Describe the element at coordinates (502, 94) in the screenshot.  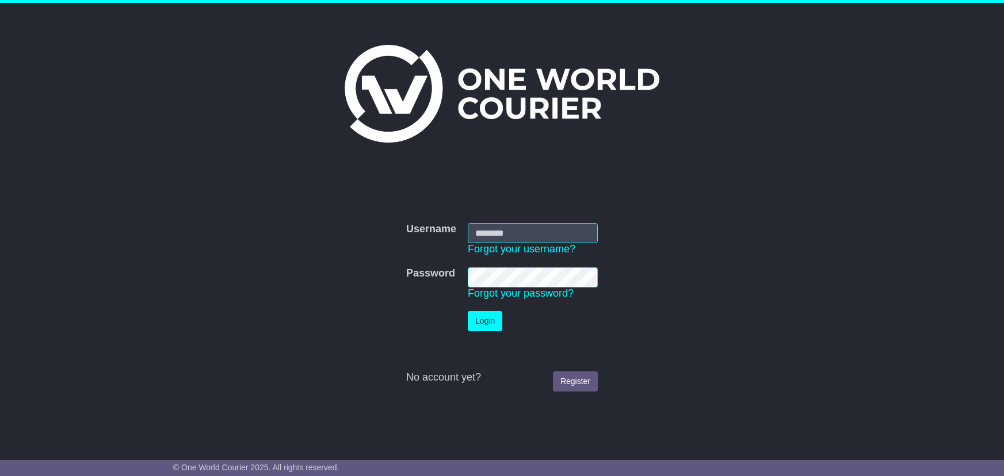
I see `img: One World` at that location.